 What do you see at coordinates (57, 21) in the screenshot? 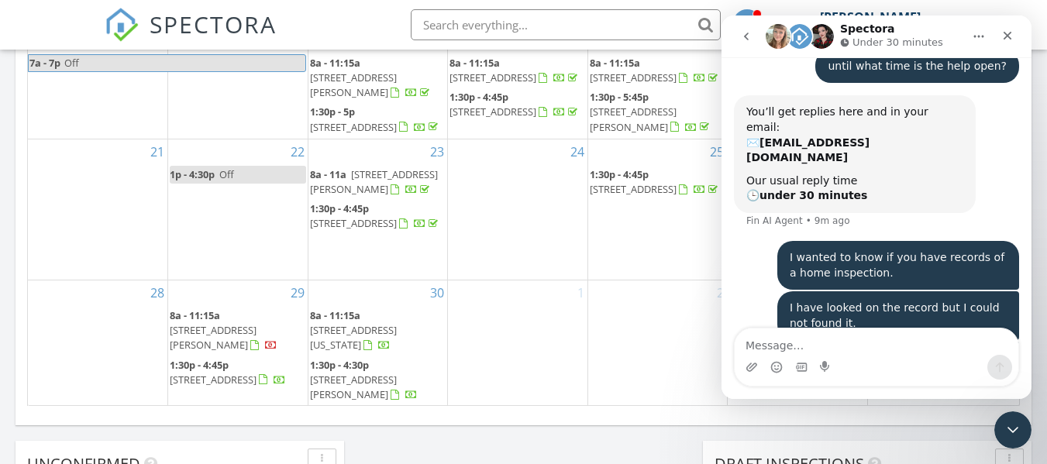
I see `img: Profile image for Chelsey` at bounding box center [57, 21].